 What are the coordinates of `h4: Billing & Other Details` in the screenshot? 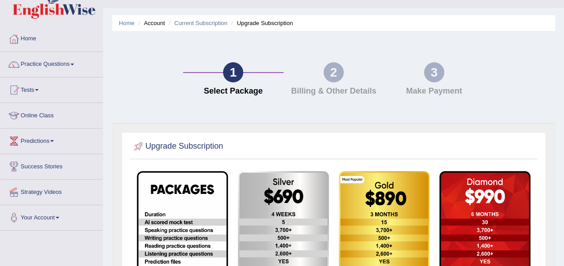 It's located at (334, 91).